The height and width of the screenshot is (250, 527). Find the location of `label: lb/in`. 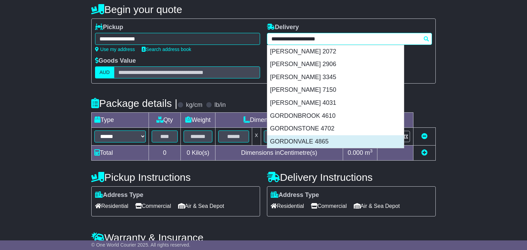

label: lb/in is located at coordinates (220, 105).